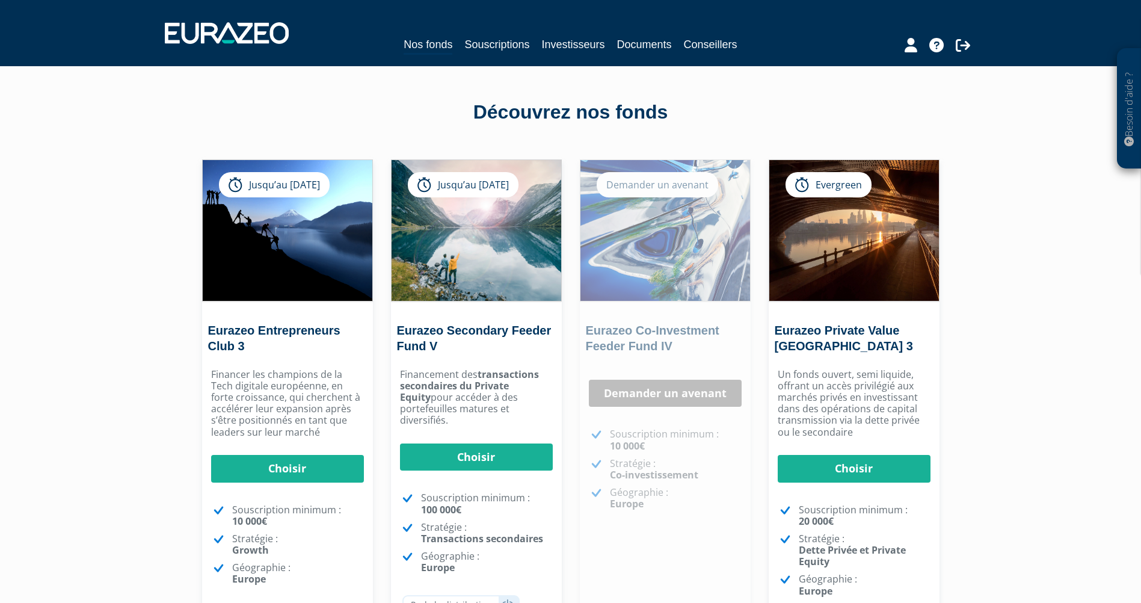  What do you see at coordinates (571, 113) in the screenshot?
I see `div: Découvrez nos fonds` at bounding box center [571, 113].